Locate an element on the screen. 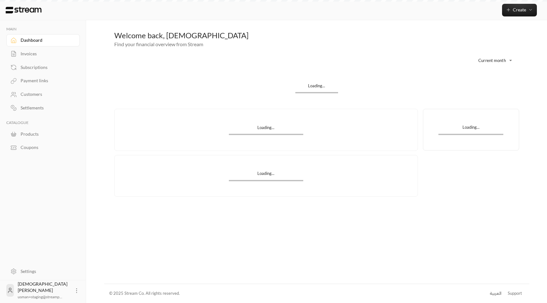 This screenshot has width=547, height=303. p: CATALOGUE is located at coordinates (43, 123).